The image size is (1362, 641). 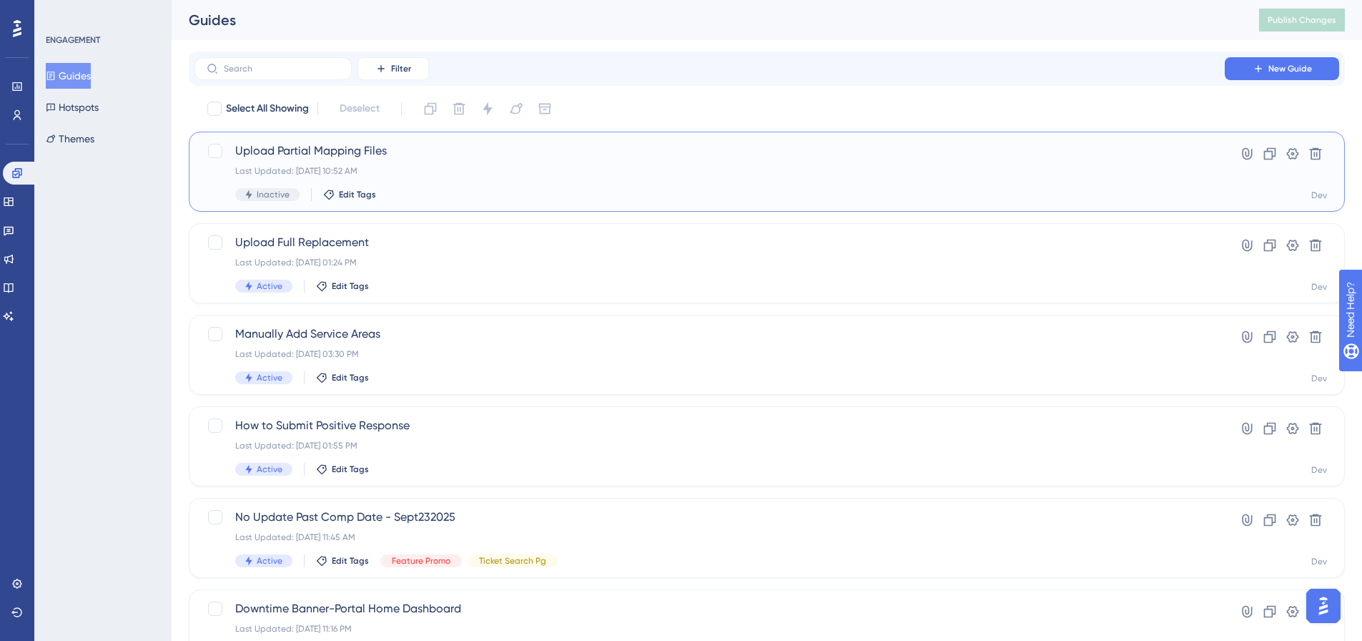 What do you see at coordinates (1302, 20) in the screenshot?
I see `button: Publish Changes` at bounding box center [1302, 20].